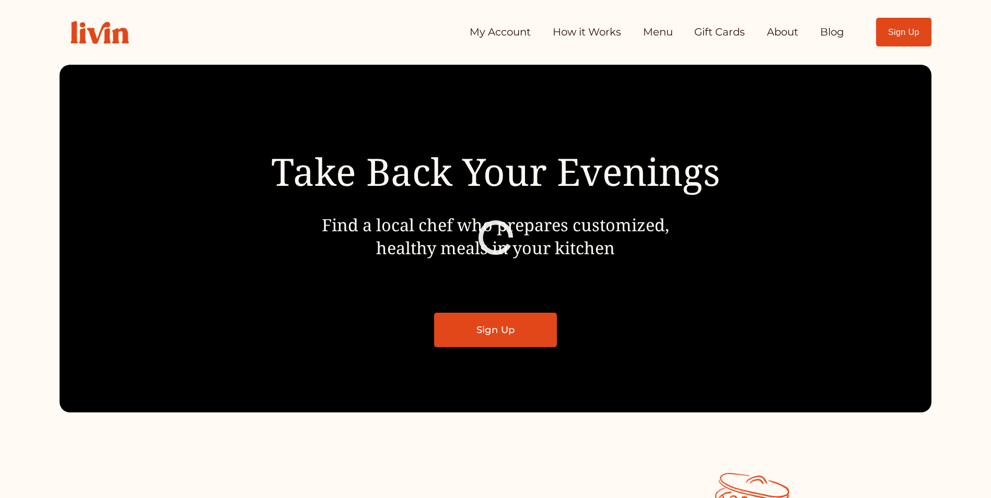 This screenshot has width=991, height=498. Describe the element at coordinates (658, 32) in the screenshot. I see `a: Menu` at that location.